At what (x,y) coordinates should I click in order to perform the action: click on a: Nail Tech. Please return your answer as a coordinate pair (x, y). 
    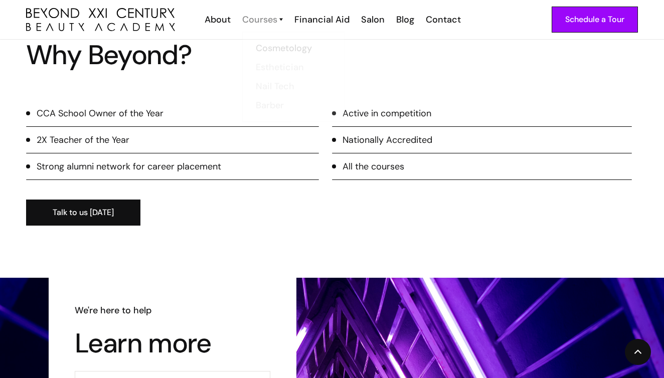
    Looking at the image, I should click on (293, 86).